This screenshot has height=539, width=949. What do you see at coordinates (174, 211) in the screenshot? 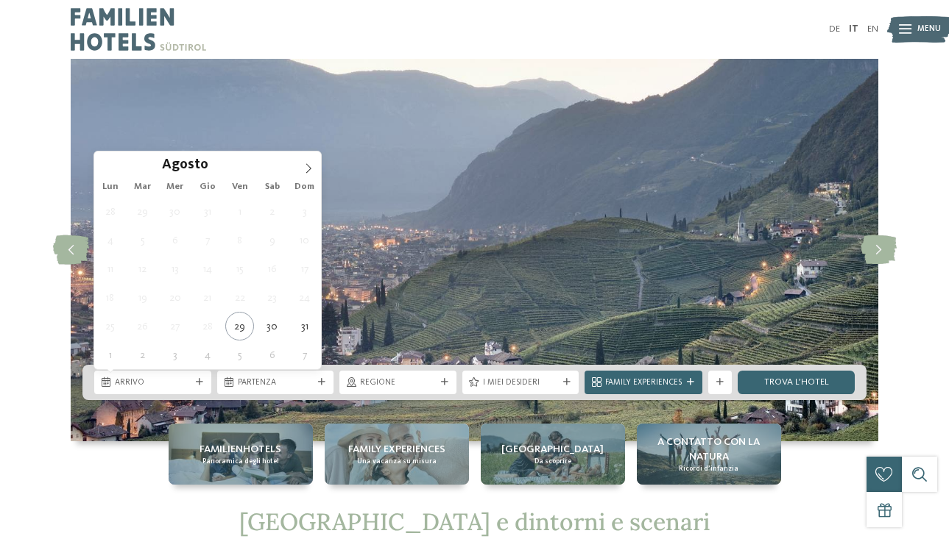
I see `span: Luglio 30, 2025` at bounding box center [174, 211].